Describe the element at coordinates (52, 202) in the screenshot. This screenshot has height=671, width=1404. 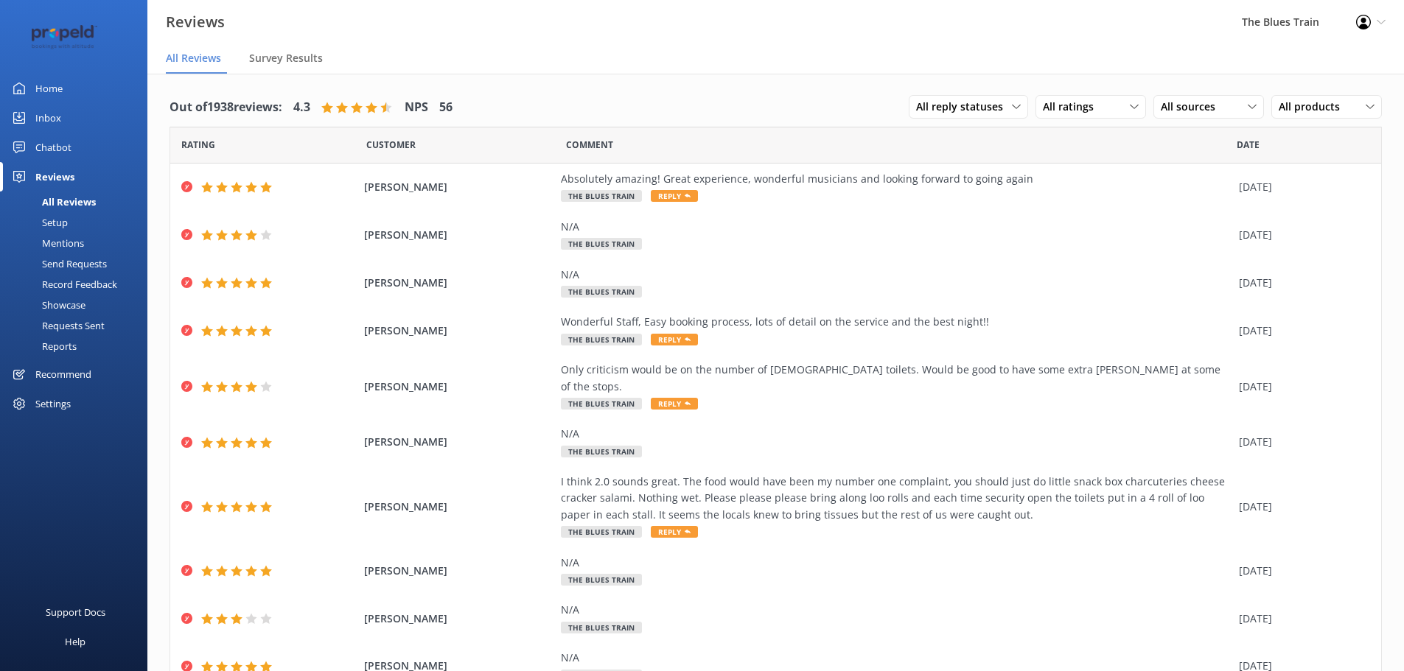
I see `div: All Reviews` at that location.